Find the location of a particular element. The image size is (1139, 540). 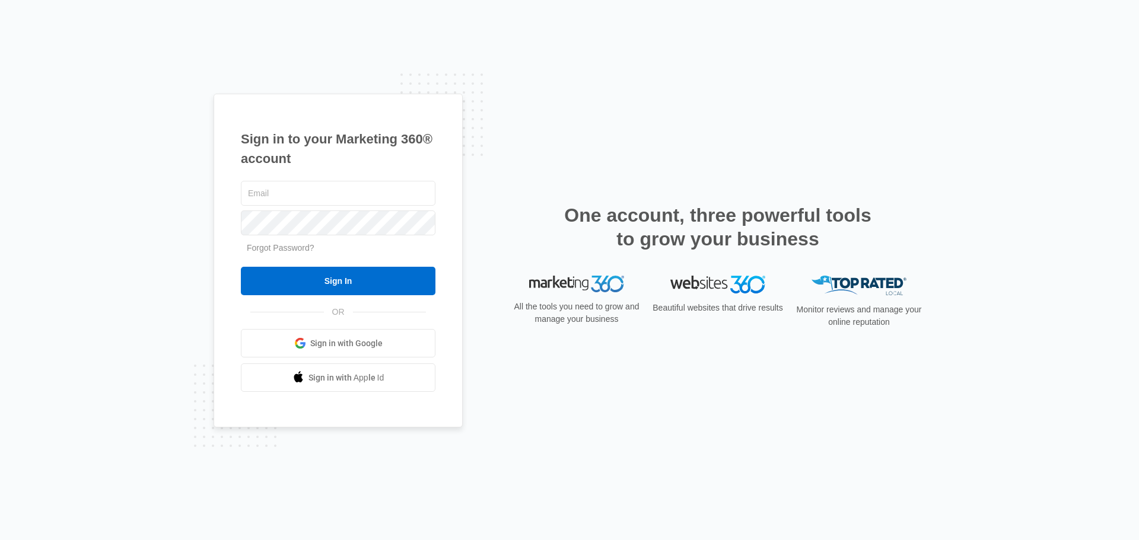

p: Beautiful websites that drive results is located at coordinates (718, 308).